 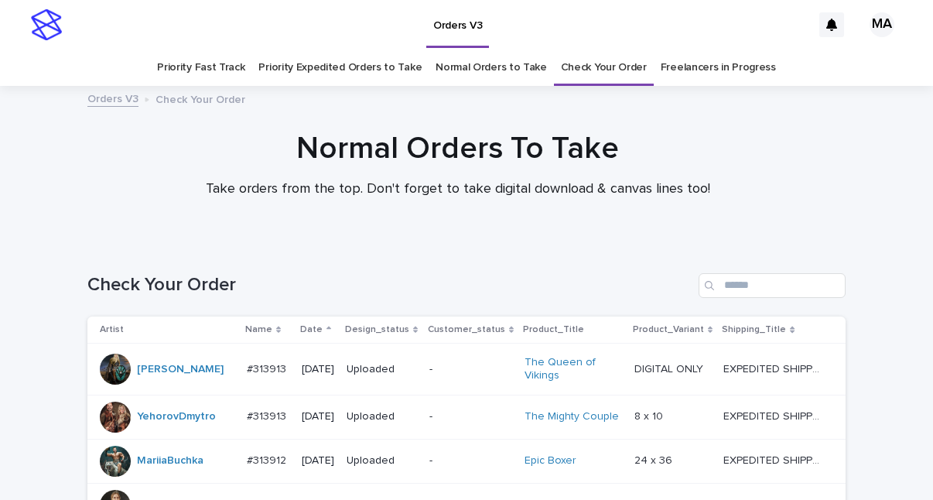 What do you see at coordinates (176, 416) in the screenshot?
I see `a: YehorovDmytro` at bounding box center [176, 416].